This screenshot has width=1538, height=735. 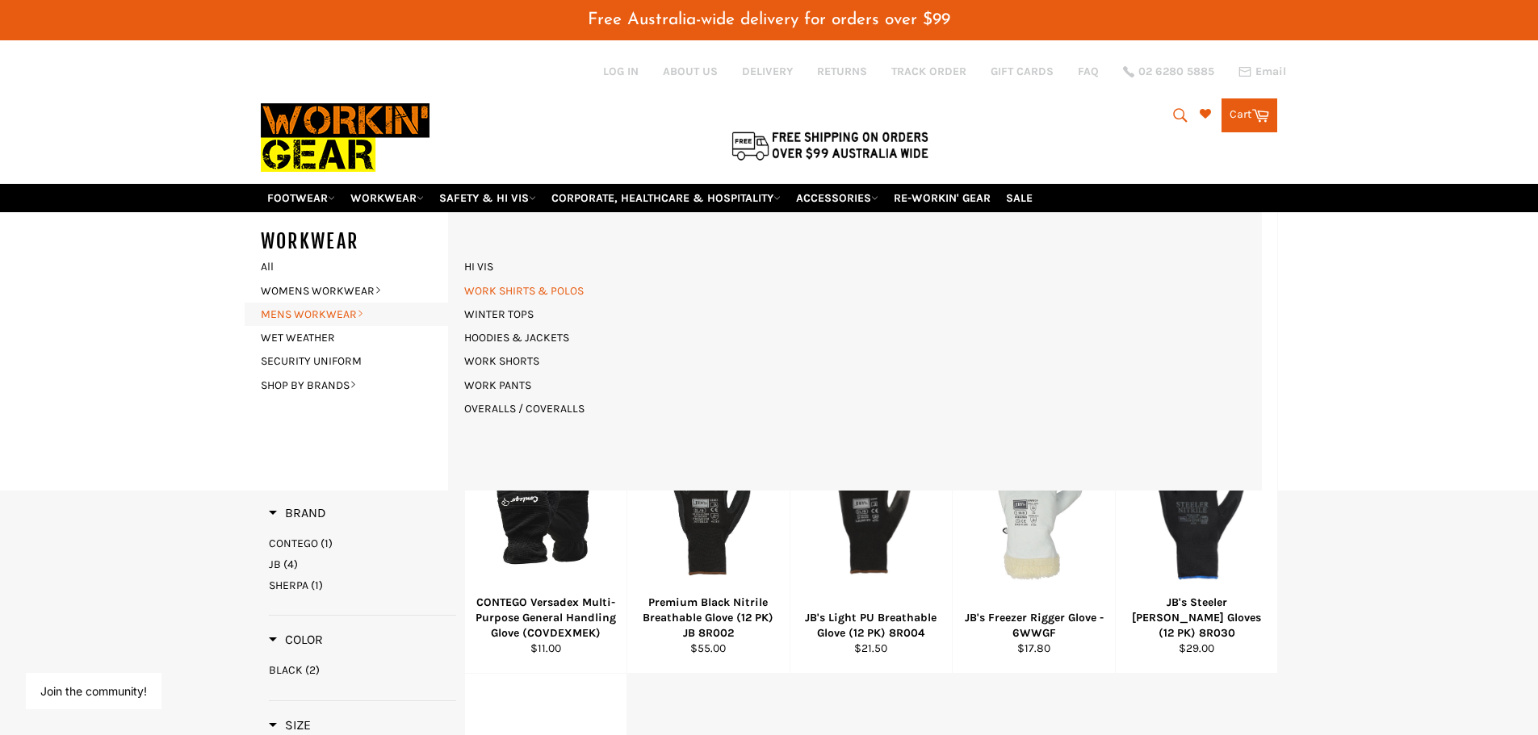 What do you see at coordinates (524, 409) in the screenshot?
I see `a: OVERALLS / COVERALLS` at bounding box center [524, 409].